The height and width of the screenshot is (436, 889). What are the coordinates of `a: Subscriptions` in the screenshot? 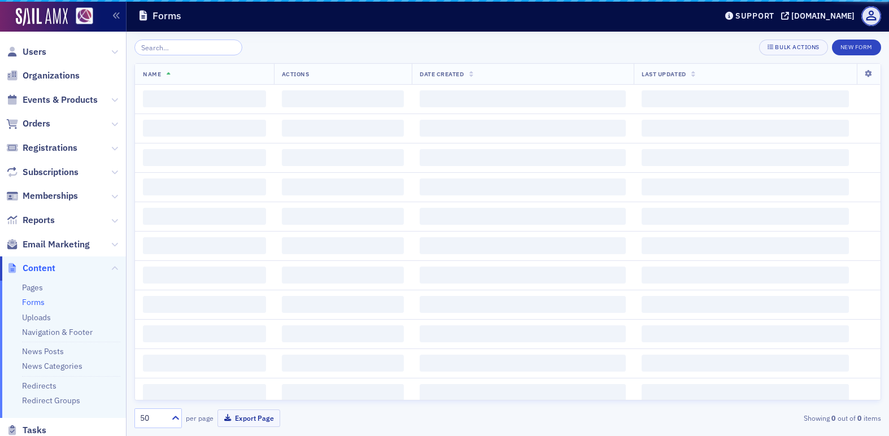 It's located at (42, 172).